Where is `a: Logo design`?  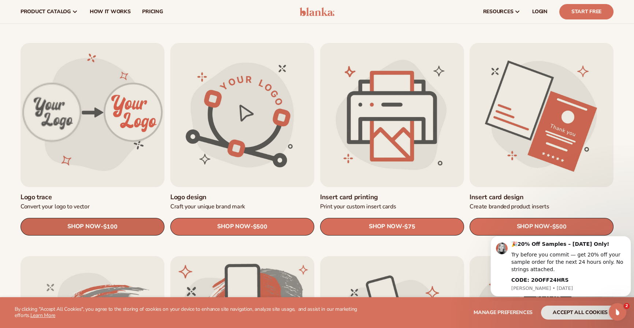 a: Logo design is located at coordinates (242, 197).